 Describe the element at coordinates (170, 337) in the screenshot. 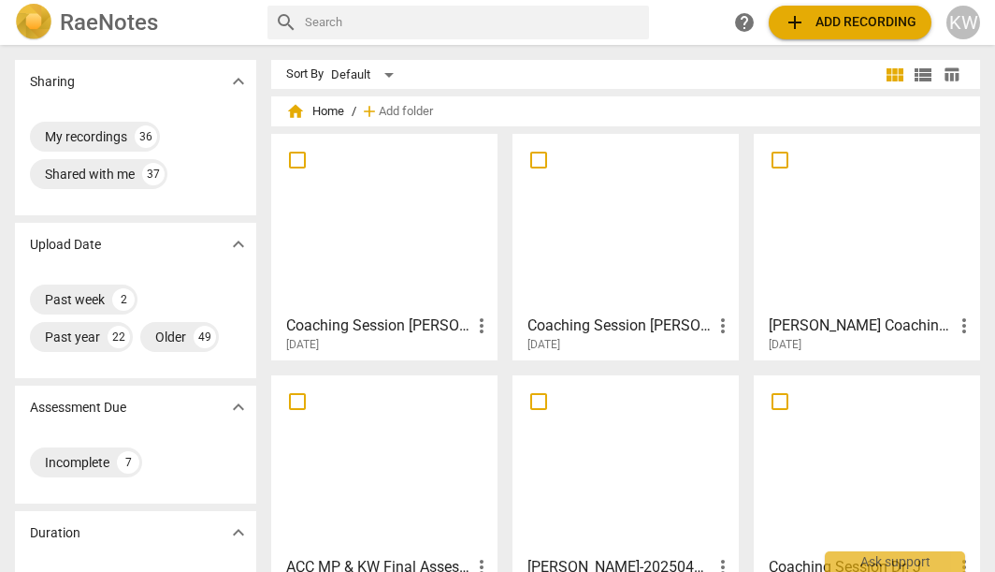

I see `div: Older` at that location.